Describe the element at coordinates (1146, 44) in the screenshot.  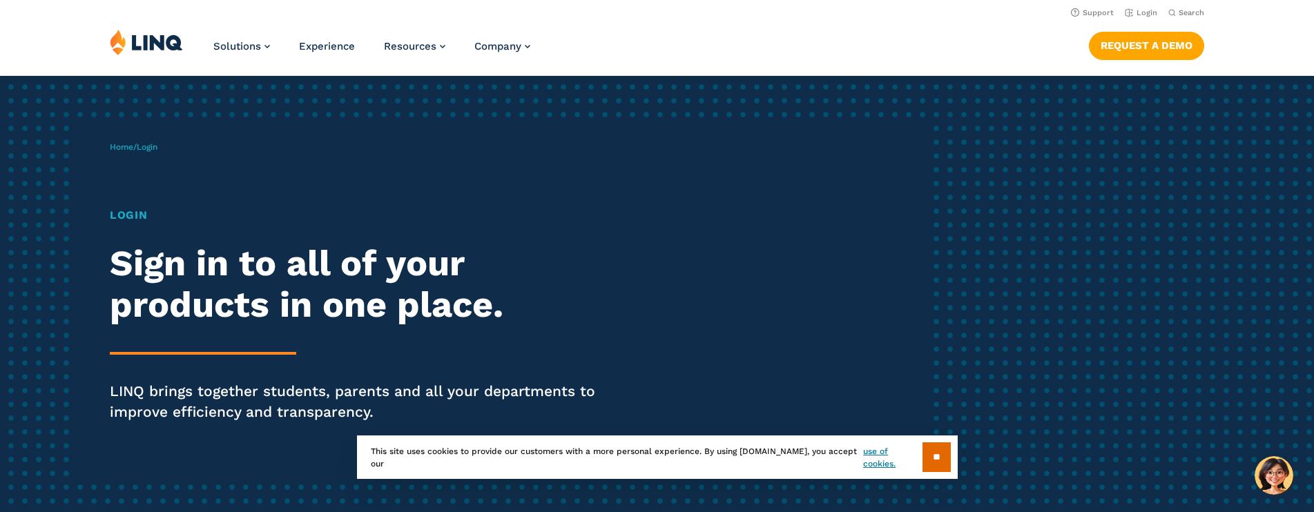
I see `nav: Button Navigation` at that location.